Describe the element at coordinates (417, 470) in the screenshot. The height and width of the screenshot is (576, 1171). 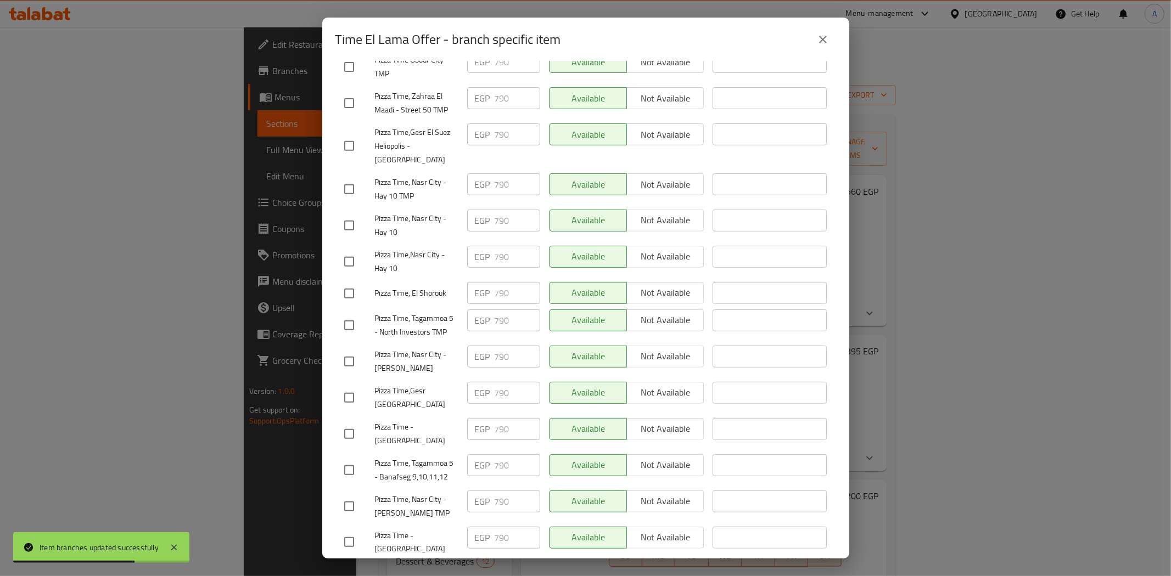
I see `span: Pizza Time, Tagammoa 5 - Banafseg 9,10,11,12` at that location.